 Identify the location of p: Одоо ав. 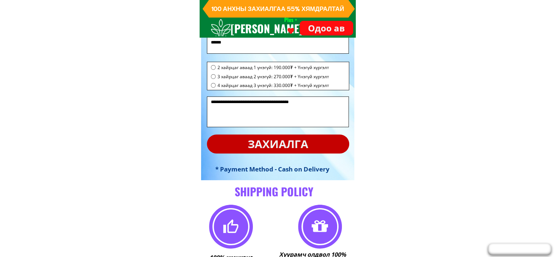
(326, 28).